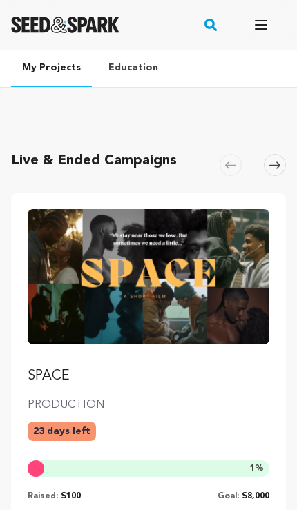 This screenshot has width=297, height=510. I want to click on h2: Live & Ended Campaigns, so click(94, 161).